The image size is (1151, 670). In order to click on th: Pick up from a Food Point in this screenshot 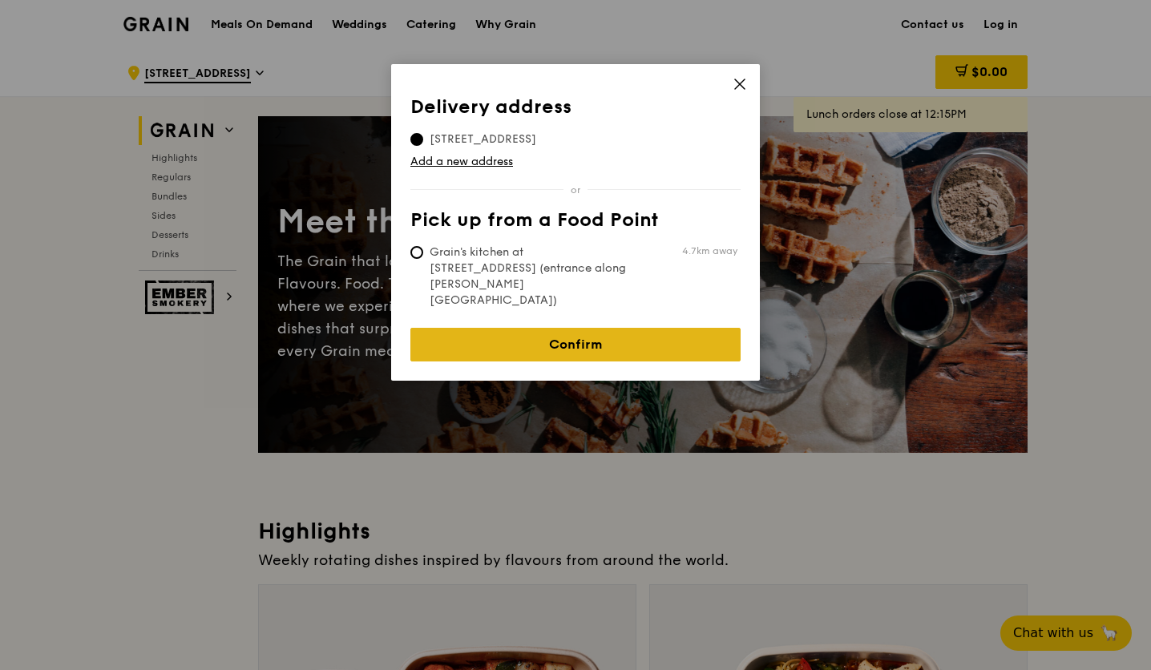, I will do `click(576, 224)`.